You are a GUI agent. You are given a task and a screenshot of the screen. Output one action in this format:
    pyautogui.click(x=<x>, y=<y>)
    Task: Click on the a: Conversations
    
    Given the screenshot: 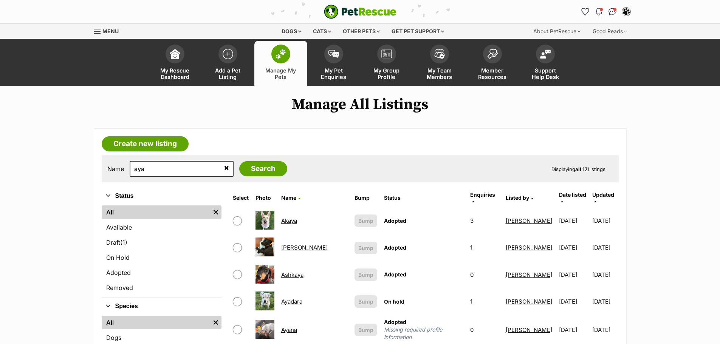 What is the action you would take?
    pyautogui.click(x=613, y=12)
    